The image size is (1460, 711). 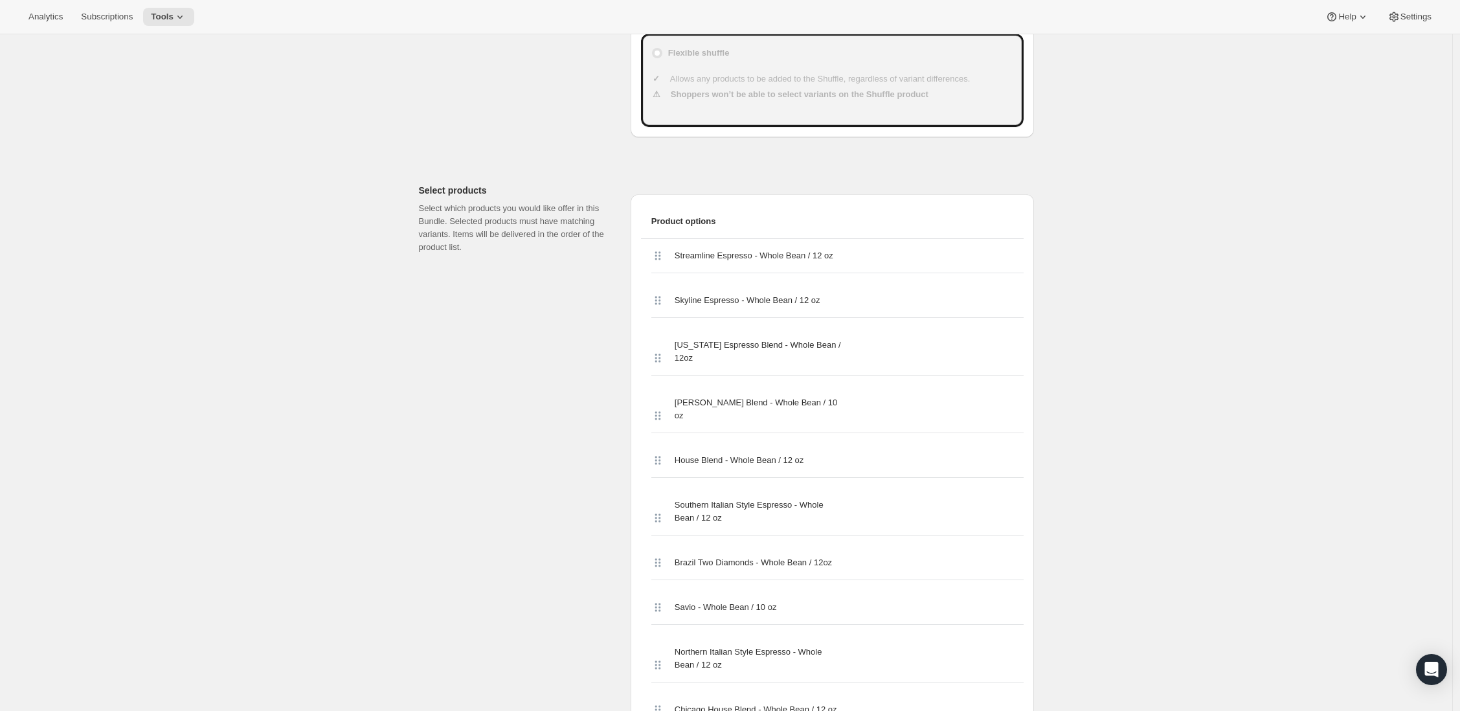 What do you see at coordinates (698, 53) in the screenshot?
I see `b: Flexible shuffle` at bounding box center [698, 53].